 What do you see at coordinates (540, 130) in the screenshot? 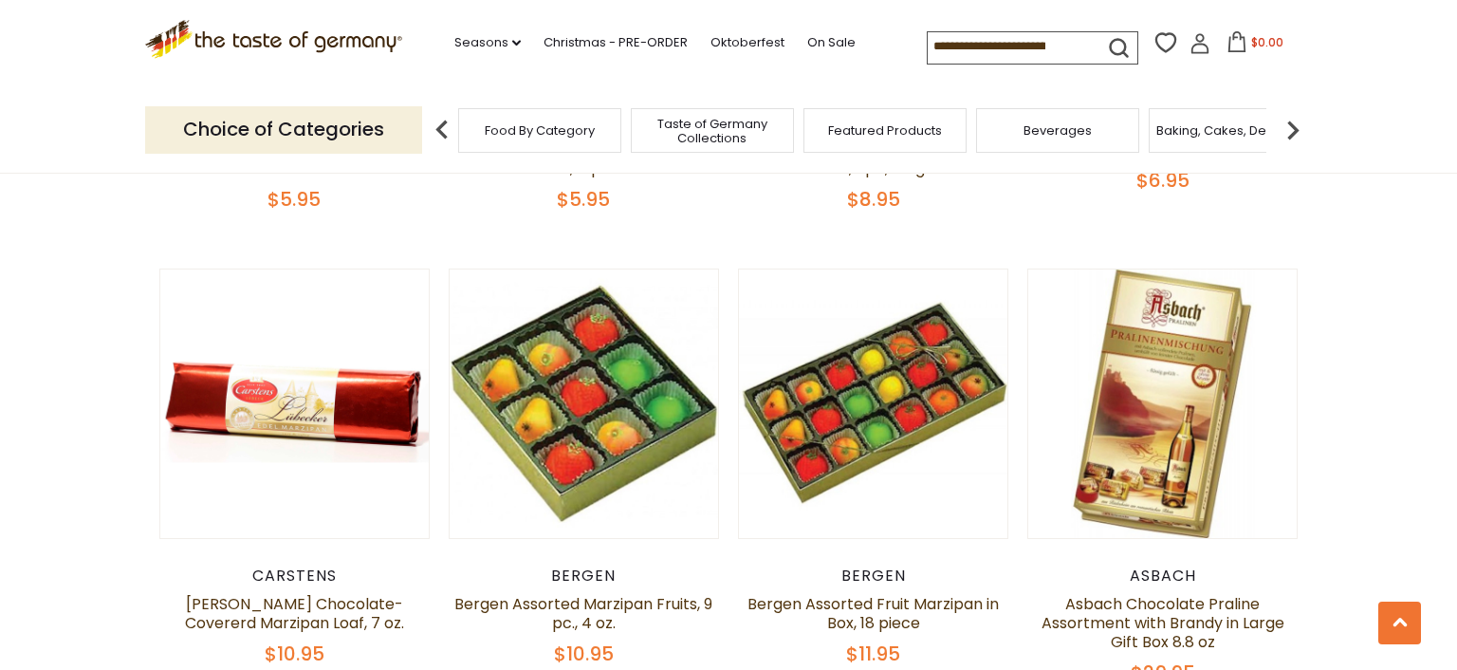
I see `span: Food By Category` at bounding box center [540, 130].